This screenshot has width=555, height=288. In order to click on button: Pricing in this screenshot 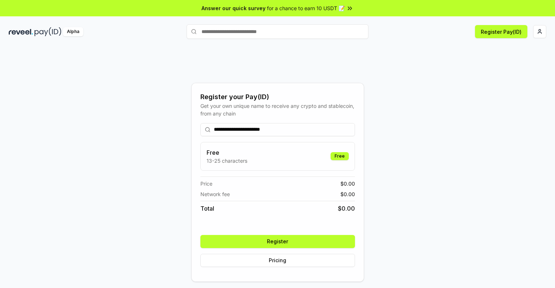, I will do `click(278, 261)`.